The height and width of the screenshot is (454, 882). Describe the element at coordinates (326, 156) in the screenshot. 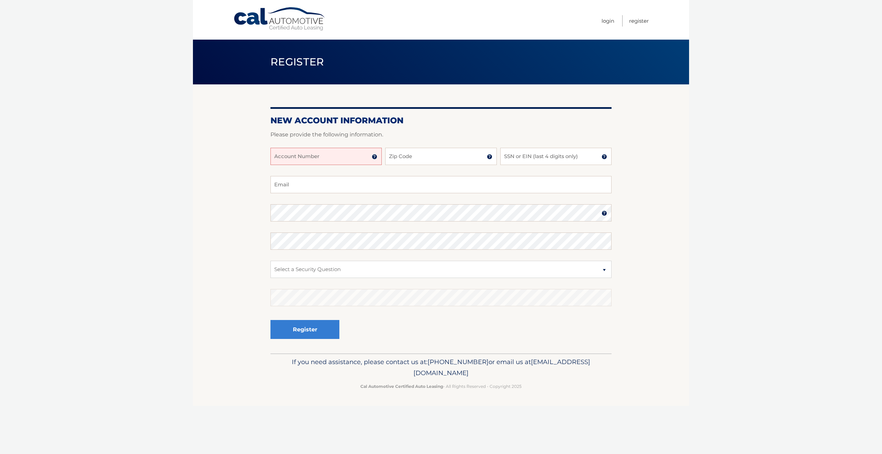

I see `input: Account Number` at that location.